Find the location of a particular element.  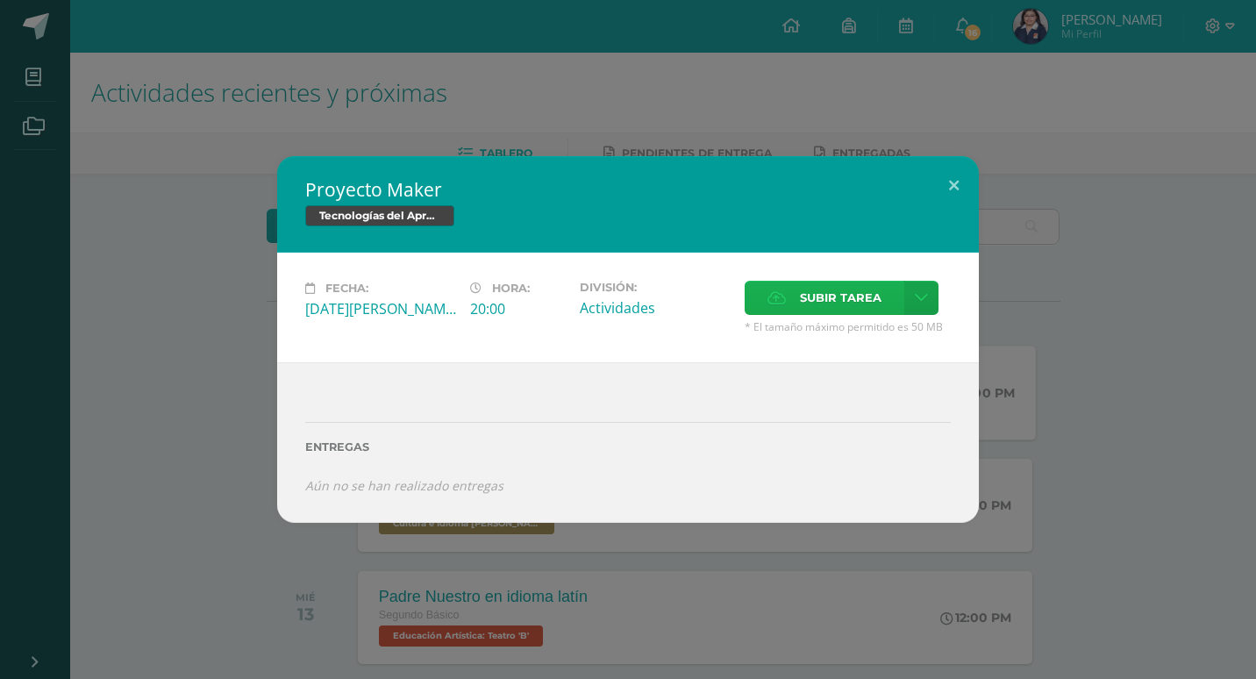

span: Hora: is located at coordinates (510, 288).